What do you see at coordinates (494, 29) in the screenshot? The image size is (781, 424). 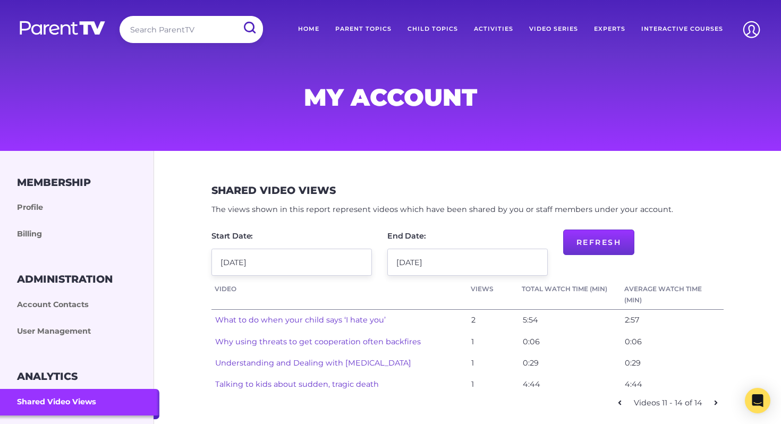 I see `a: Activities` at bounding box center [494, 29].